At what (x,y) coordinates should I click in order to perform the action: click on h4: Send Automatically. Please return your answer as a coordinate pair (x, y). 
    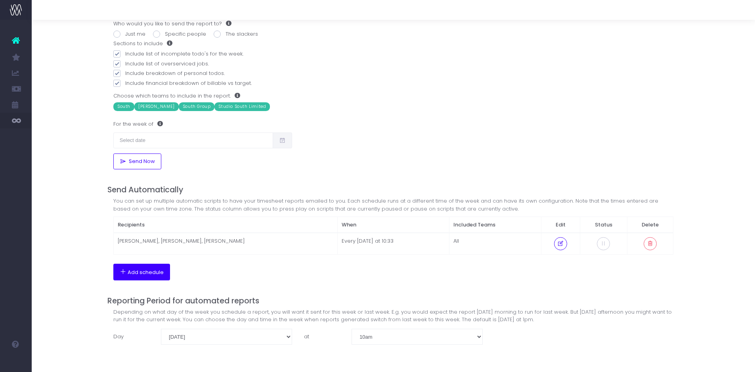
    Looking at the image, I should click on (393, 189).